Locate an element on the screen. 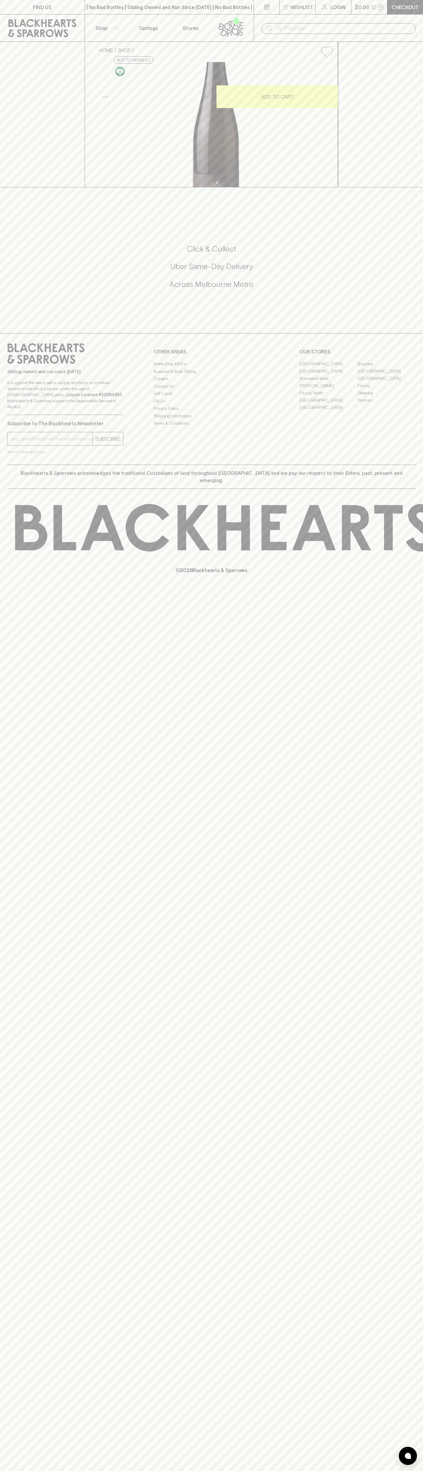 Image resolution: width=423 pixels, height=1471 pixels. p: Blackhearts & Sparrows acknowledges the traditional Custodians of land throughout [GEOGRAPHIC_DAT... is located at coordinates (212, 477).